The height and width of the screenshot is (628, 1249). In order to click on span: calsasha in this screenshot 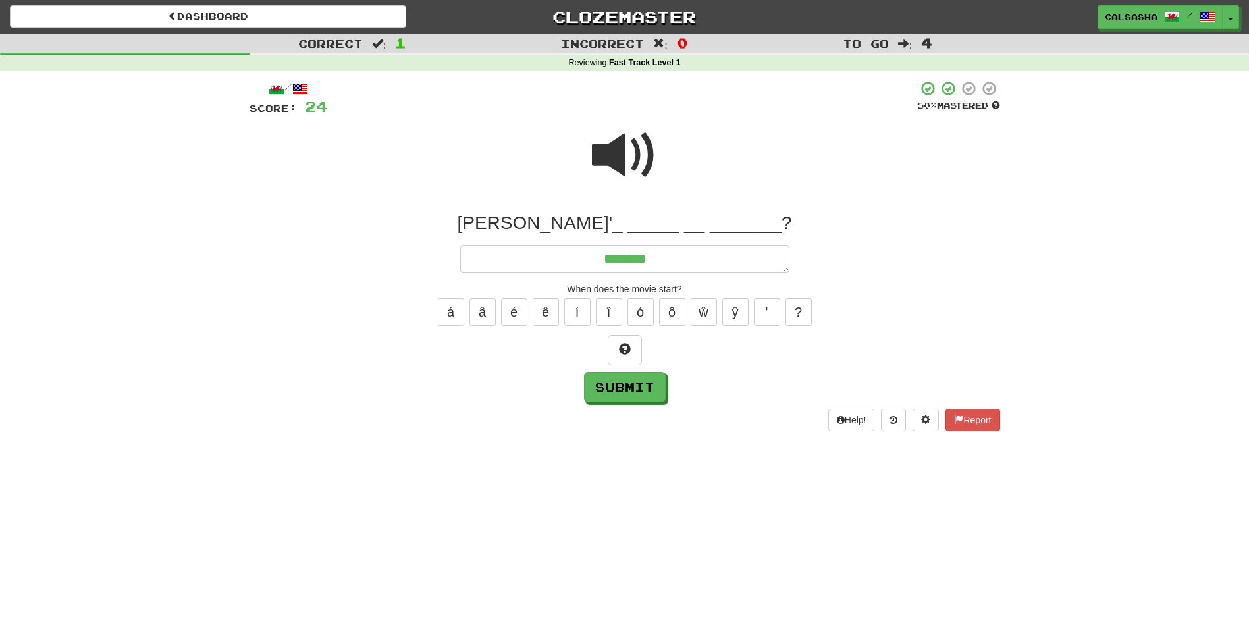, I will do `click(1132, 17)`.